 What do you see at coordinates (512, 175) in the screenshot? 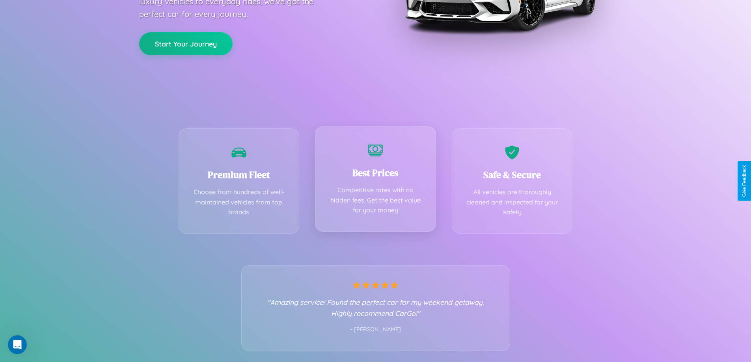
I see `h3: Safe & Secure` at bounding box center [512, 175].